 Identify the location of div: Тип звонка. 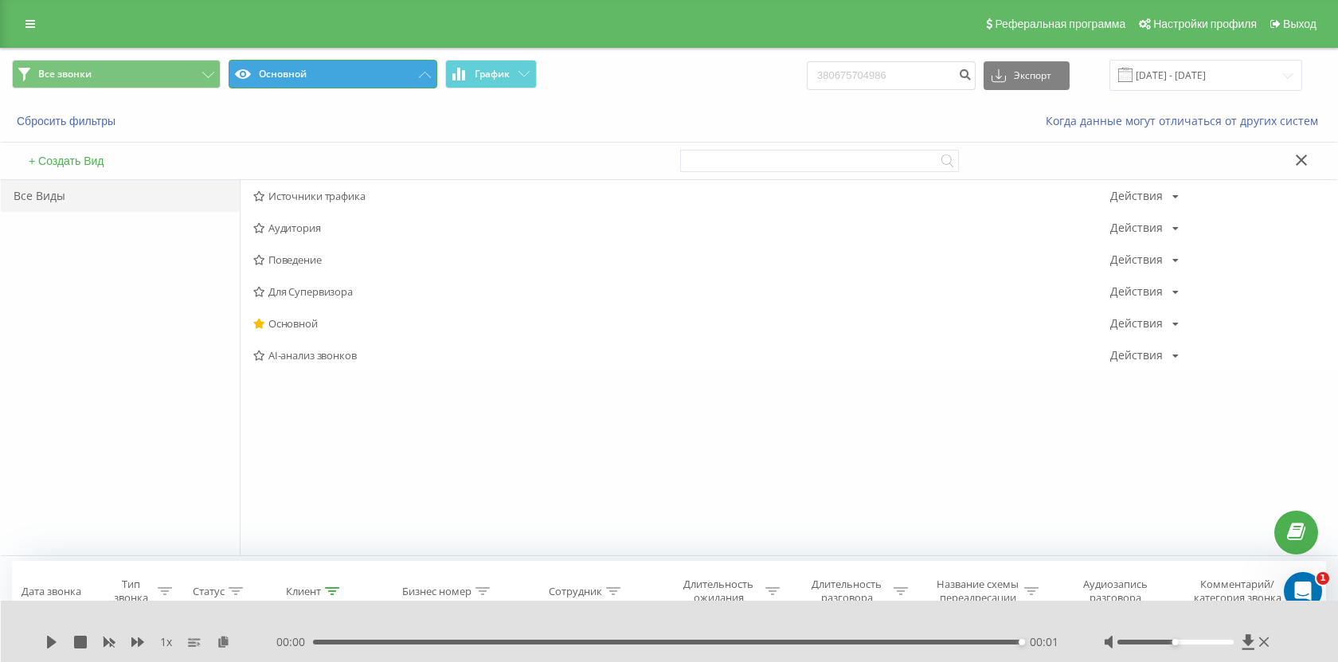
(131, 591).